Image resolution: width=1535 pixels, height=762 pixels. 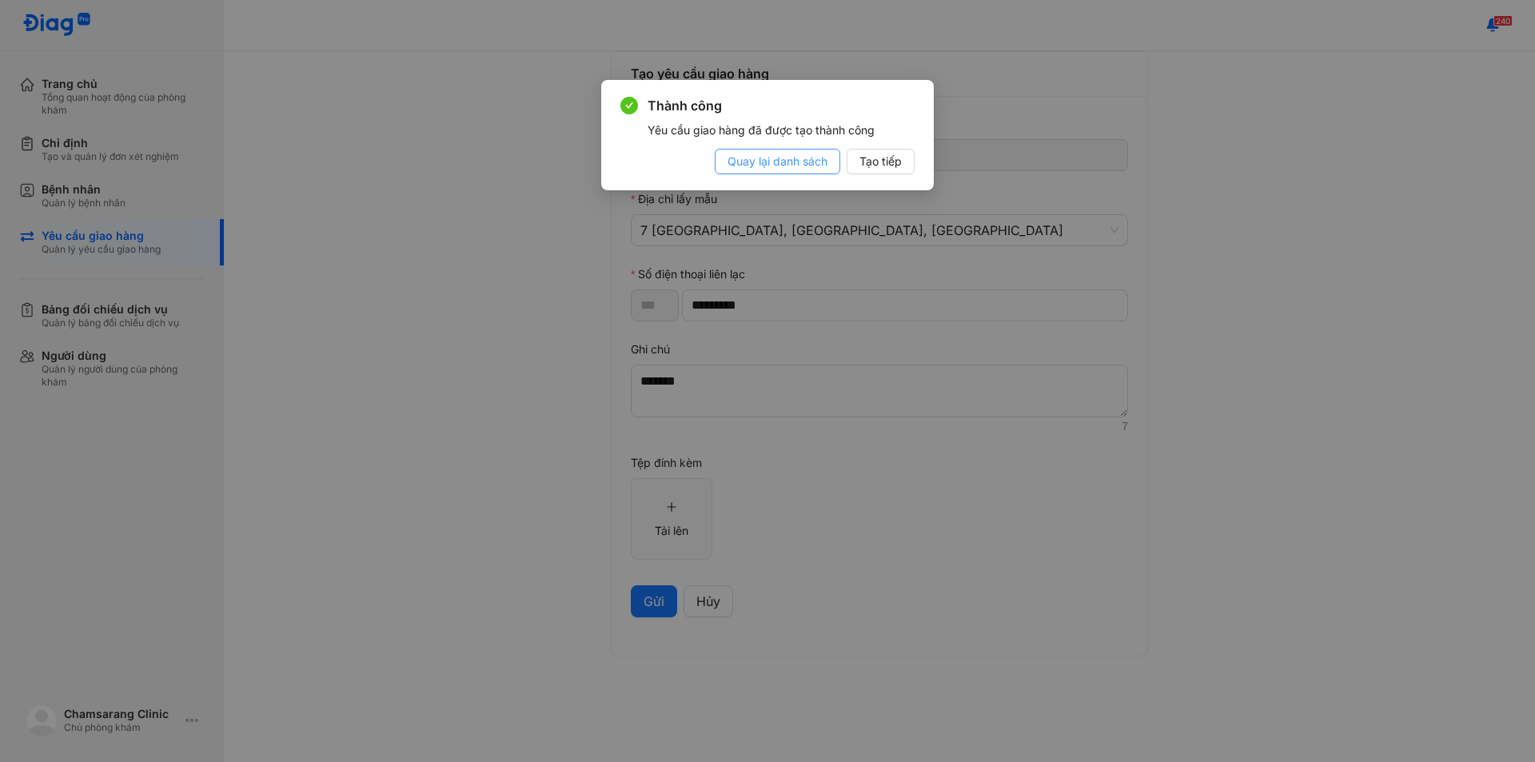 What do you see at coordinates (781, 106) in the screenshot?
I see `span: Thành công` at bounding box center [781, 106].